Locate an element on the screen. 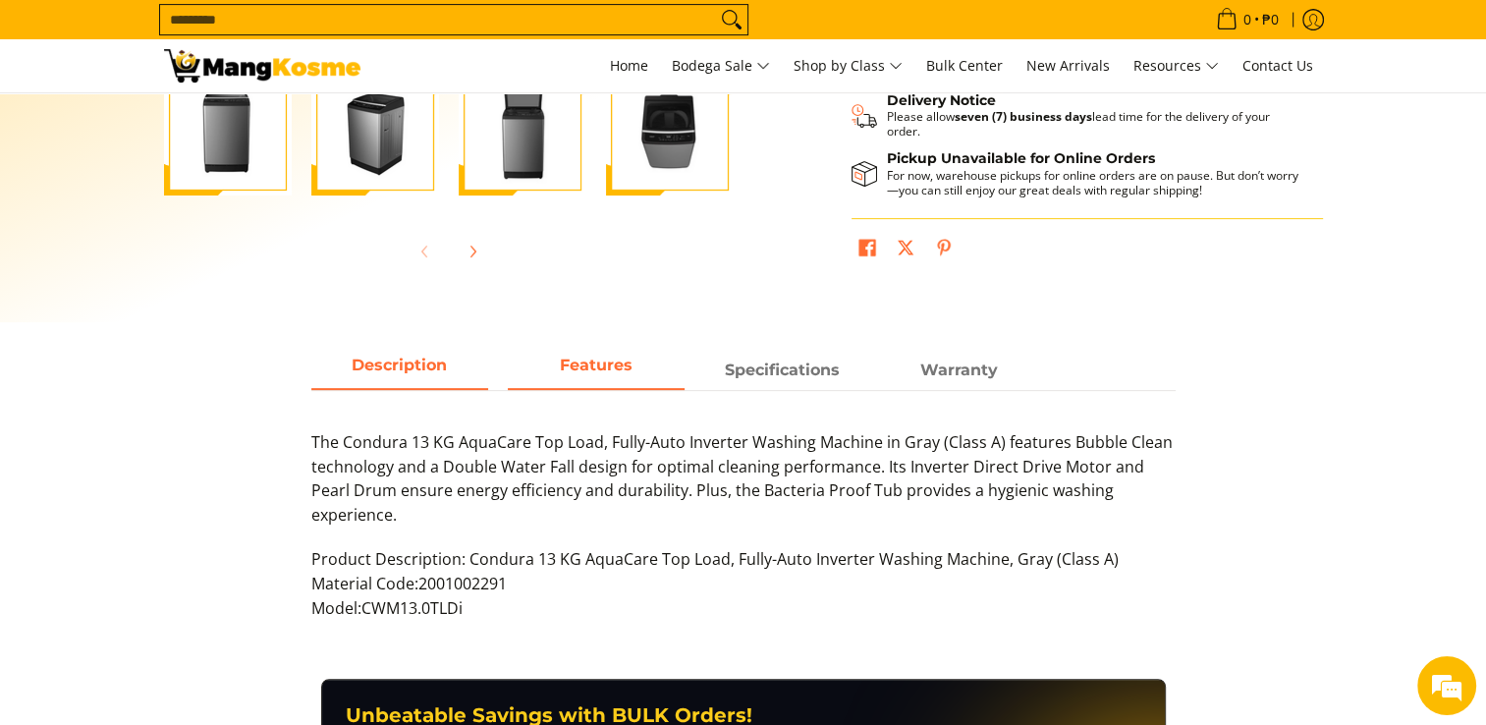 The image size is (1486, 725). div: Minimize live chat window is located at coordinates (346, 33).